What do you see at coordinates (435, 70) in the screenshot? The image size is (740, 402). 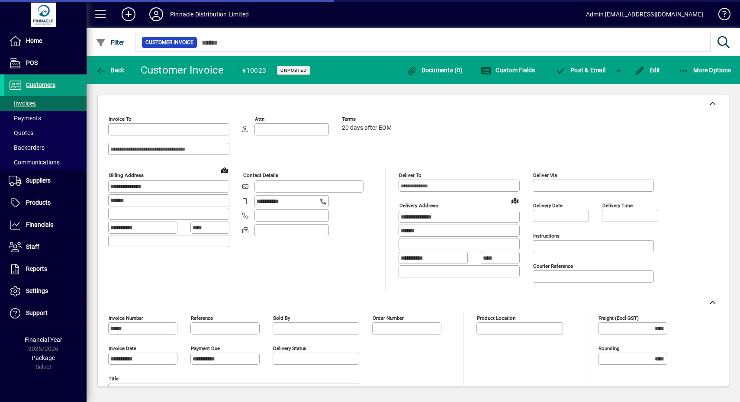 I see `button: Documents (0)` at bounding box center [435, 70].